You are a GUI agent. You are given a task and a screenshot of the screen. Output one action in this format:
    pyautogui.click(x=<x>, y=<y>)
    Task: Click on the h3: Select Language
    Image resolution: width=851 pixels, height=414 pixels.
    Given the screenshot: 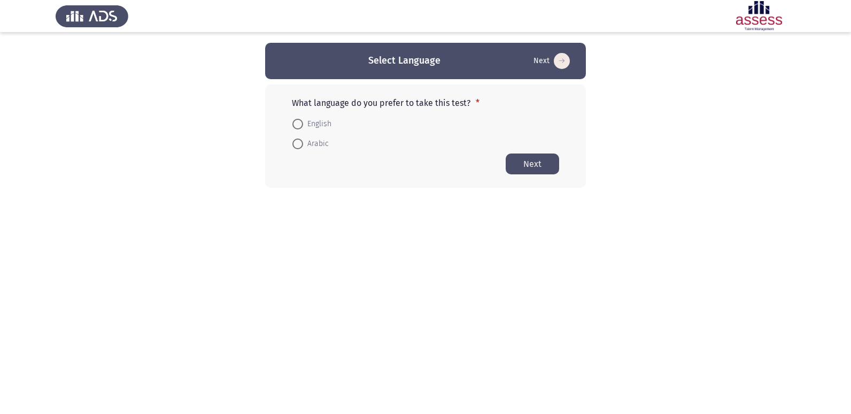 What is the action you would take?
    pyautogui.click(x=404, y=60)
    